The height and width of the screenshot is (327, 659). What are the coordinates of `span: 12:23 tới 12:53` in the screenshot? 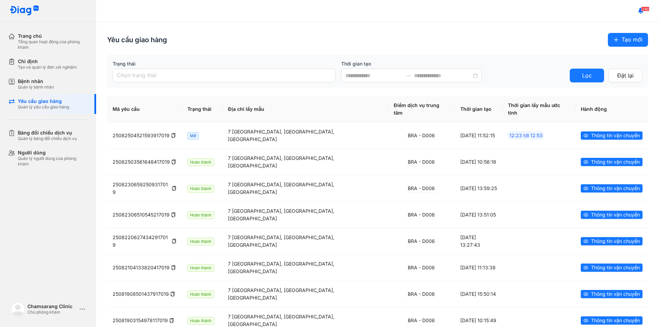 It's located at (526, 135).